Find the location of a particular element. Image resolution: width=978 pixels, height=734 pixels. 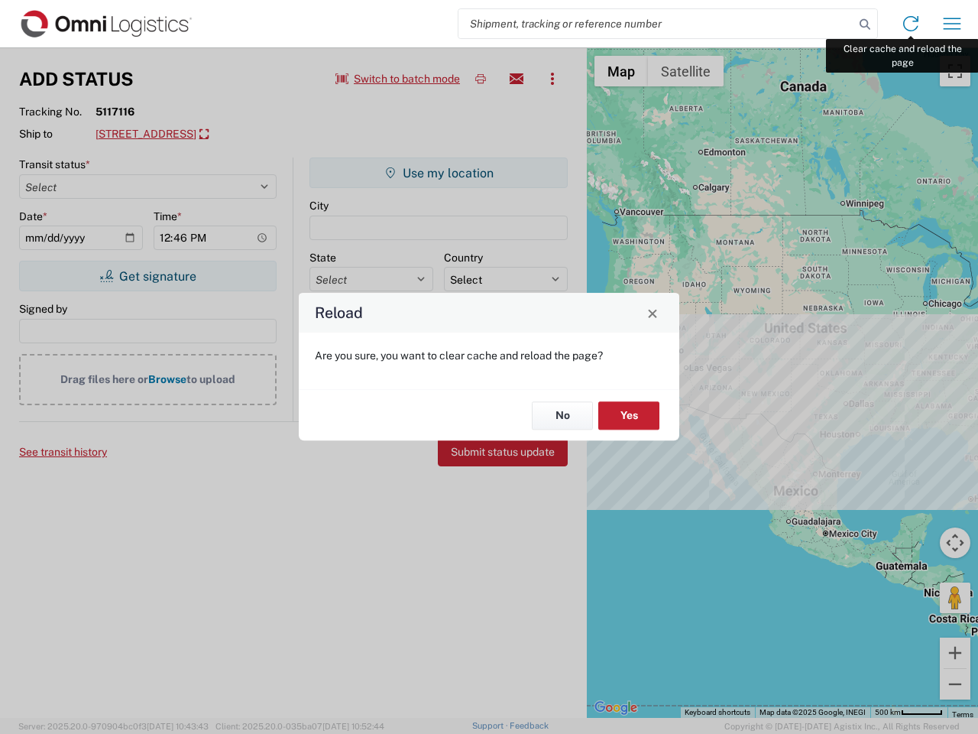

p: Are you sure, you want to clear cache and reload the page? is located at coordinates (489, 355).